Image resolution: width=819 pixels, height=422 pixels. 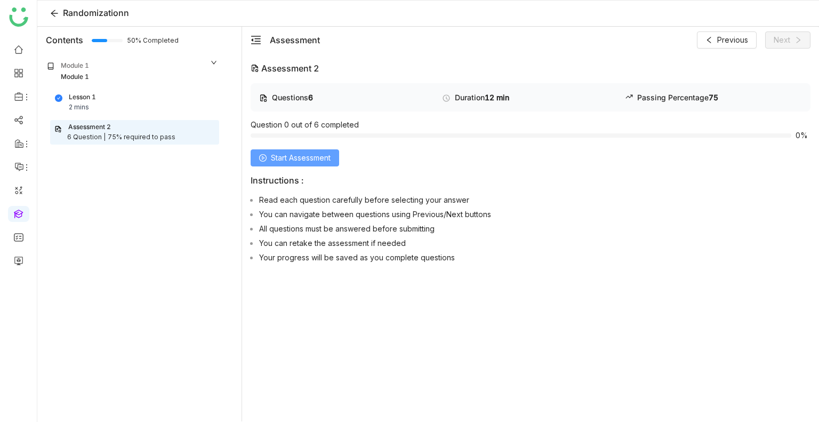 What do you see at coordinates (714, 97) in the screenshot?
I see `span: 75` at bounding box center [714, 97].